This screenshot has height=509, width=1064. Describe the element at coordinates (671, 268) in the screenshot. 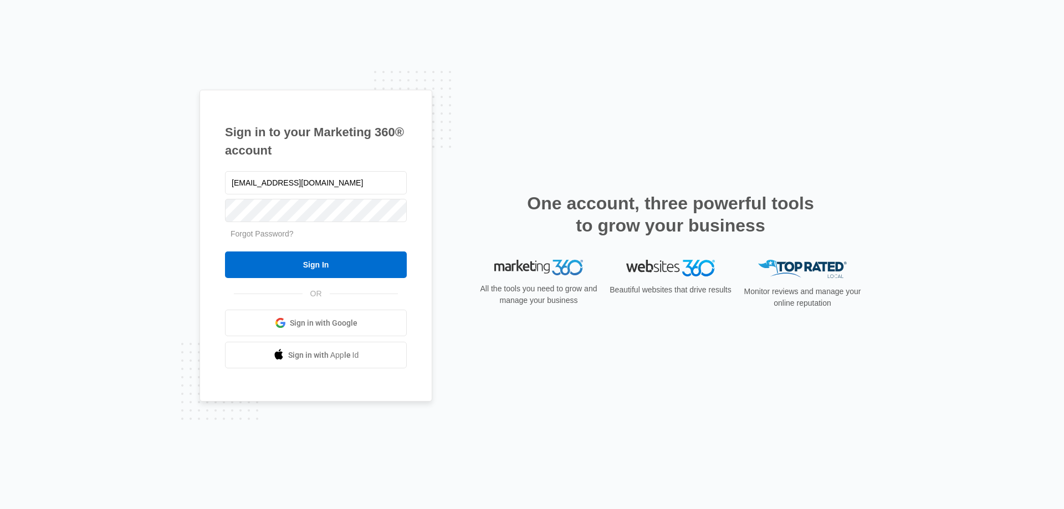

I see `img: Websites 360` at that location.